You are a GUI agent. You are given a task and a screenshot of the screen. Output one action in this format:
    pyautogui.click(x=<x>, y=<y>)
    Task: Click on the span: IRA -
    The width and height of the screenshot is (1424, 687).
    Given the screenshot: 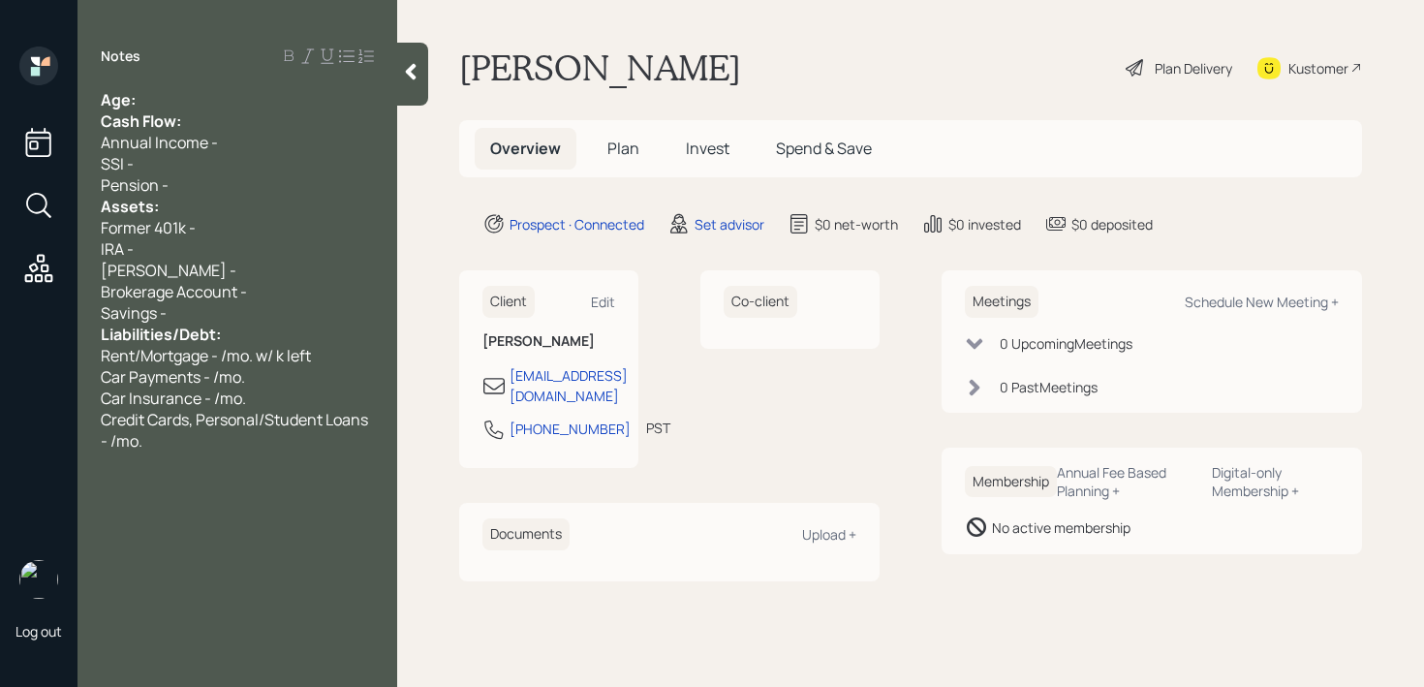 What is the action you would take?
    pyautogui.click(x=117, y=249)
    